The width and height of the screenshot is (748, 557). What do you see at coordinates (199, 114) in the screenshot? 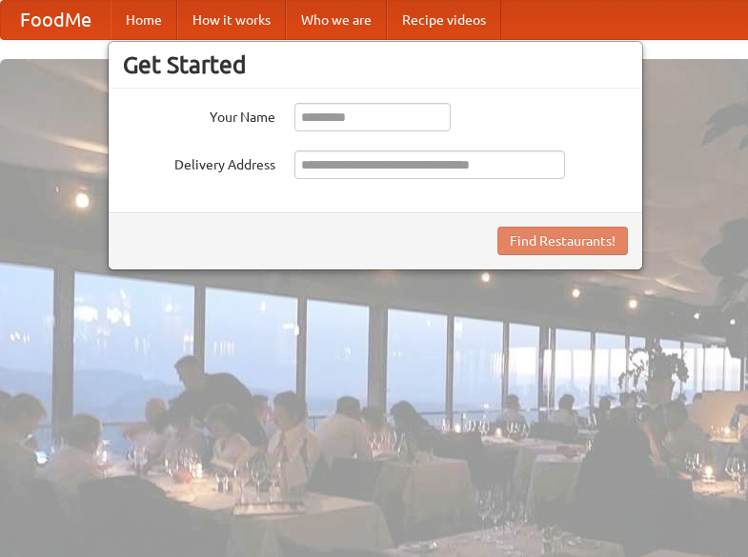
I see `label: Your Name` at bounding box center [199, 114].